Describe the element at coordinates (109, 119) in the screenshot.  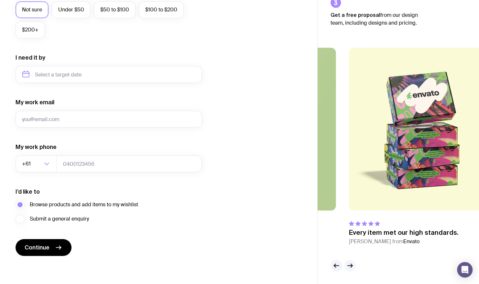
I see `input: you@email.com` at that location.